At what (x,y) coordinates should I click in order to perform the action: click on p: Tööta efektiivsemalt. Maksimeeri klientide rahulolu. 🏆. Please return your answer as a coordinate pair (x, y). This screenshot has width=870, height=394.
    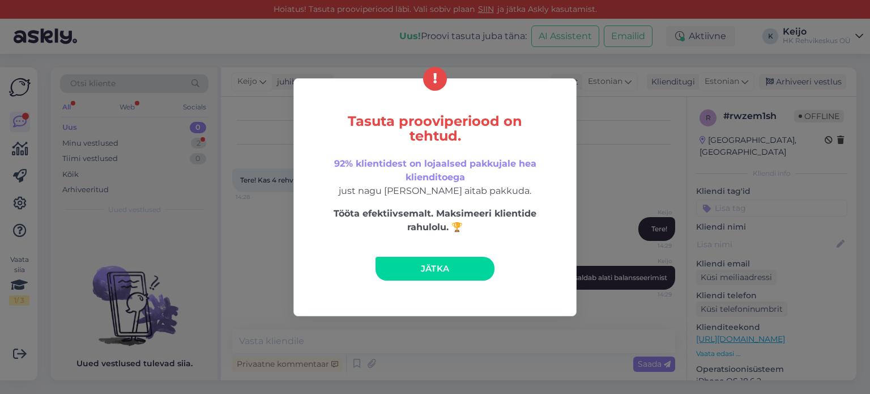
    Looking at the image, I should click on (435, 220).